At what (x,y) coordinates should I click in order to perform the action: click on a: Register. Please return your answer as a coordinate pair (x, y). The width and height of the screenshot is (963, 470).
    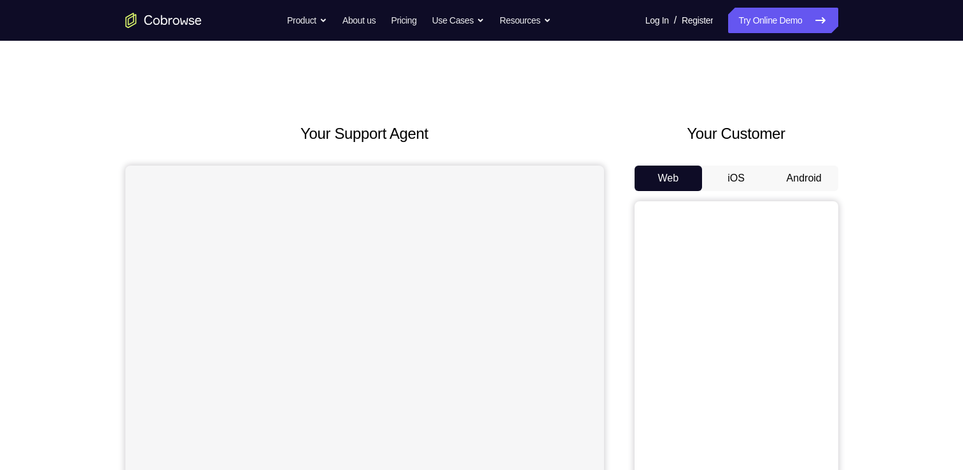
    Looking at the image, I should click on (697, 20).